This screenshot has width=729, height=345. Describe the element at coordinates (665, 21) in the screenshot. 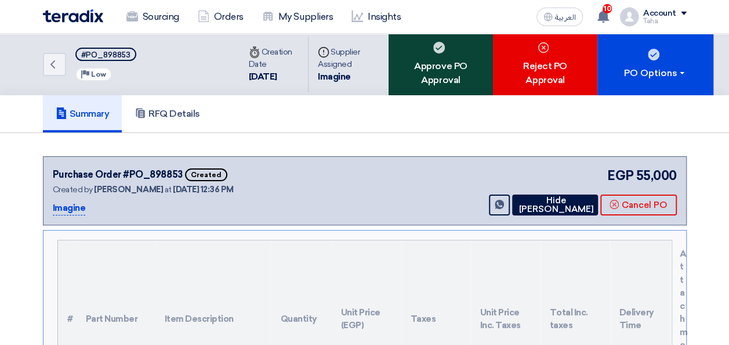

I see `div: Taha` at that location.